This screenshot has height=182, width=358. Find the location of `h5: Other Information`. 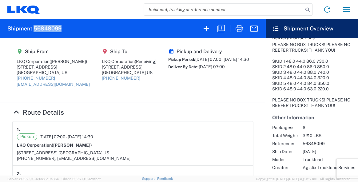

h5: Other Information is located at coordinates (312, 117).